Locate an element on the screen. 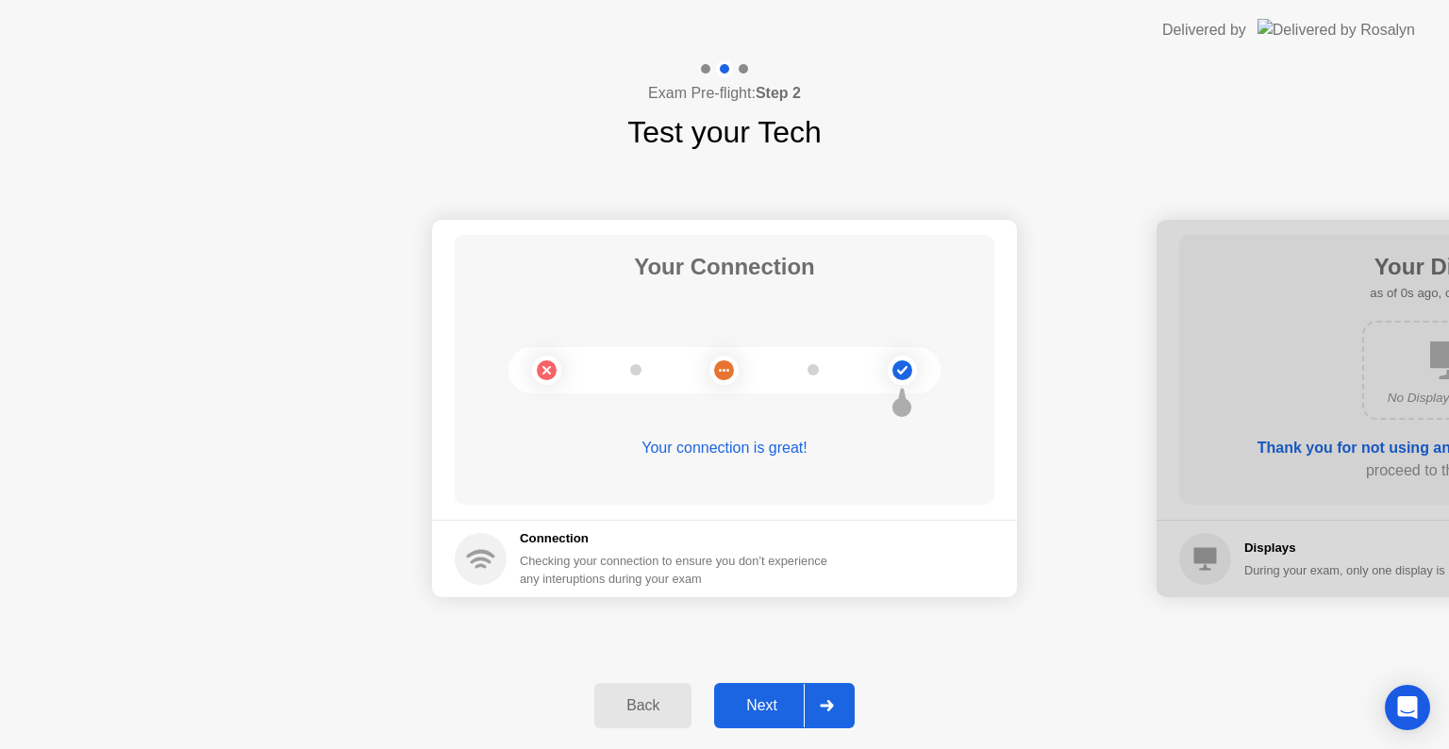  div: Delivered by is located at coordinates (1204, 30).